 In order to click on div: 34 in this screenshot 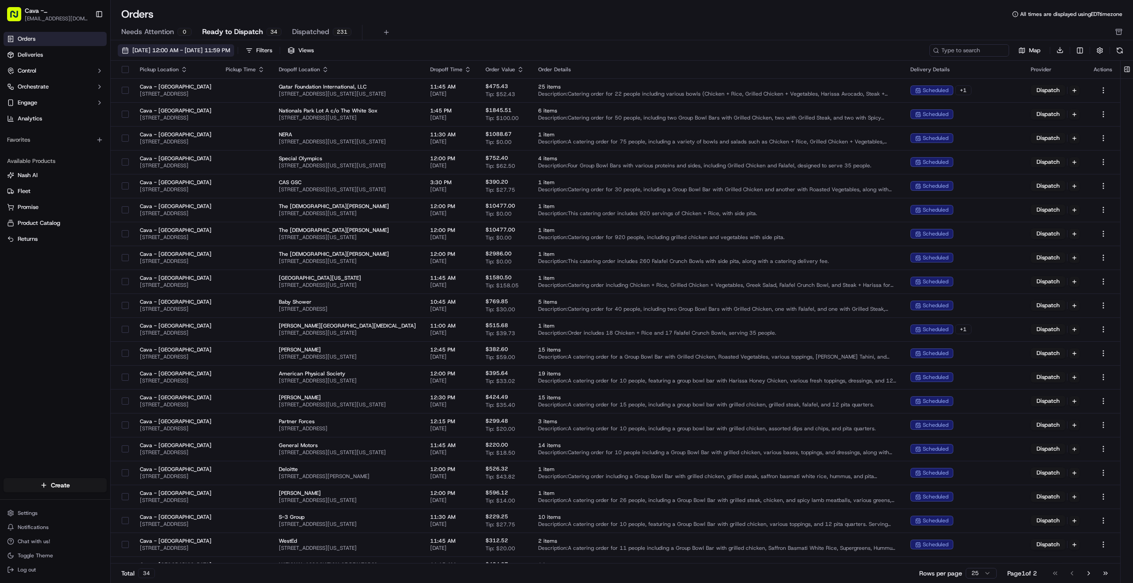, I will do `click(274, 32)`.